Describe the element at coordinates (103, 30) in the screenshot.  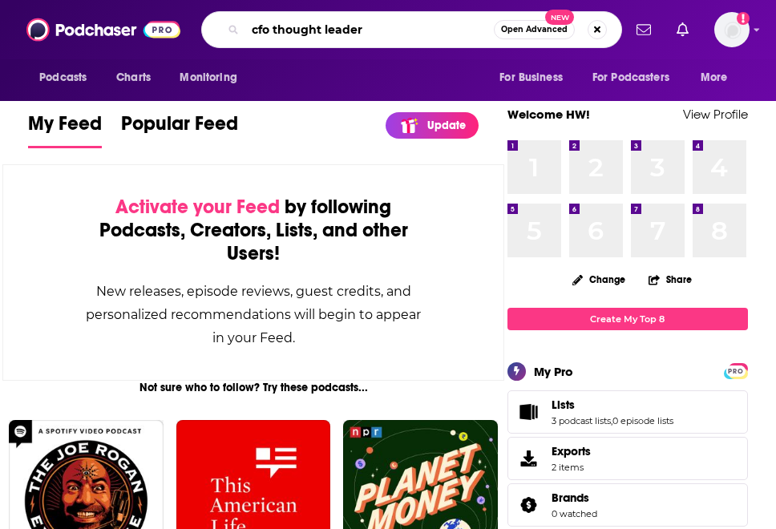
I see `a: Podchaser - Follow, Share and Rate Podcasts` at that location.